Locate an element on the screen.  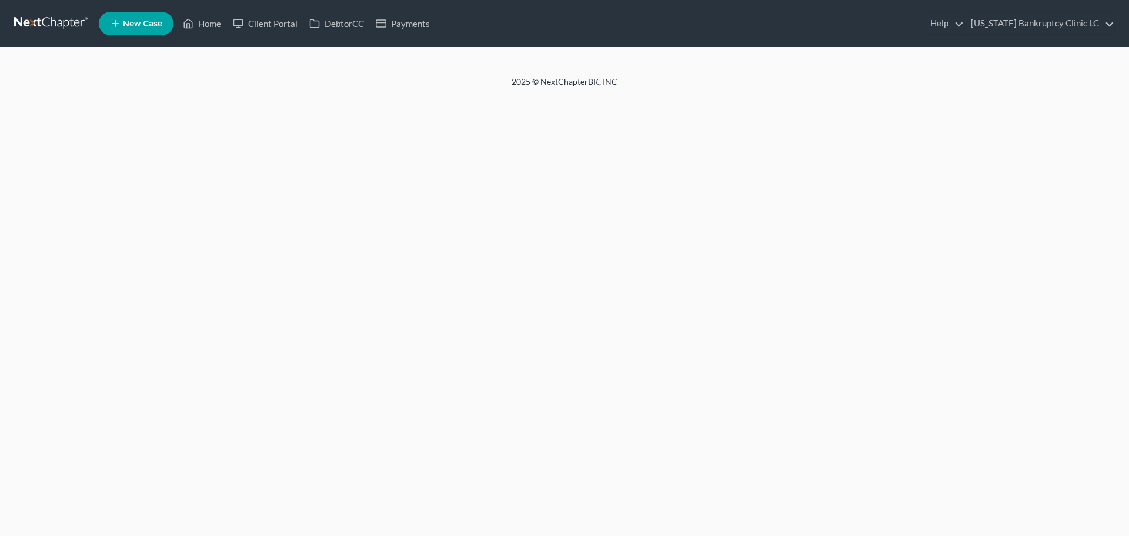
a: Client Portal is located at coordinates (265, 24).